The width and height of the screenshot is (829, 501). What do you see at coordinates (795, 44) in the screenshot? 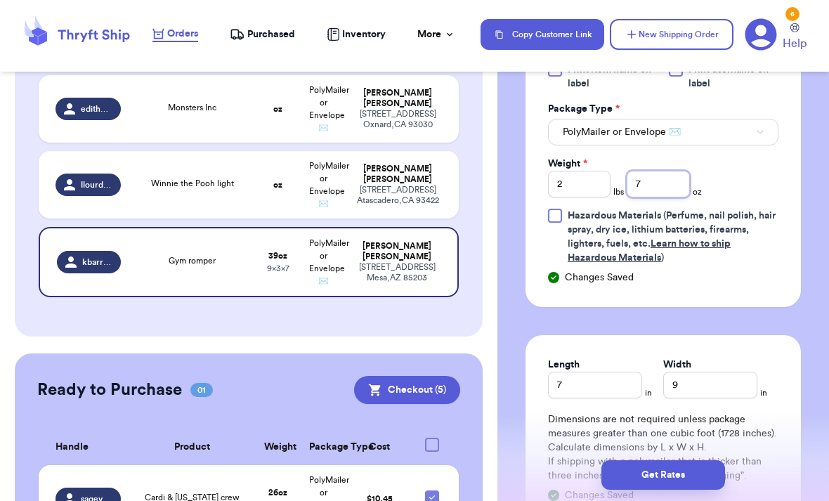
I see `span: Help` at bounding box center [795, 44].